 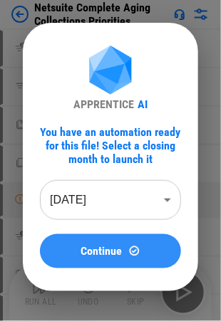 I want to click on button: ContinueContinue, so click(x=110, y=252).